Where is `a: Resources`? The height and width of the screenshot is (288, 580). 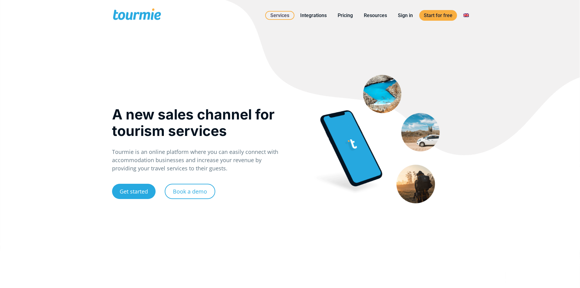
a: Resources is located at coordinates (375, 15).